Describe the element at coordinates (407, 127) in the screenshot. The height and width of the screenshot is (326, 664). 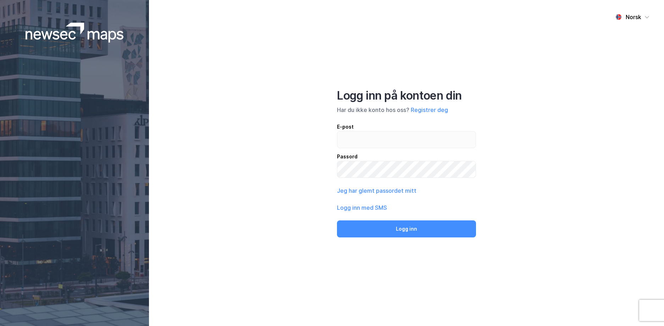
I see `div: E-post` at that location.